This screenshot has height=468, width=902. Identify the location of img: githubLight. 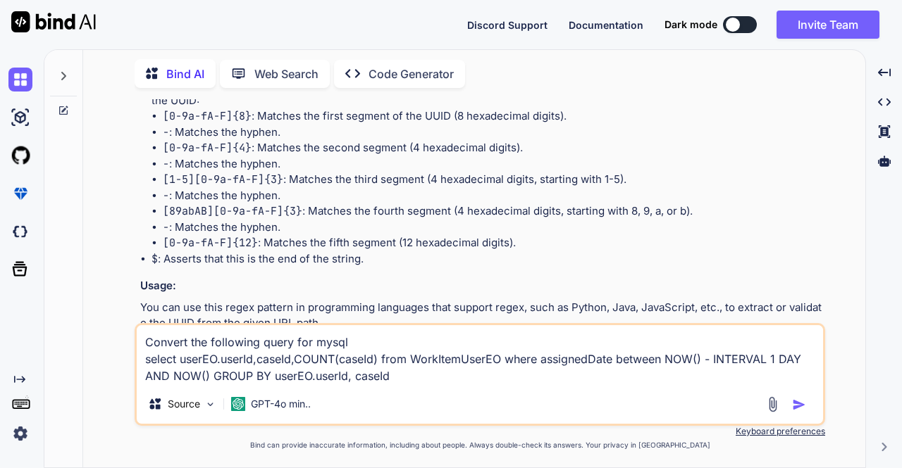
(20, 156).